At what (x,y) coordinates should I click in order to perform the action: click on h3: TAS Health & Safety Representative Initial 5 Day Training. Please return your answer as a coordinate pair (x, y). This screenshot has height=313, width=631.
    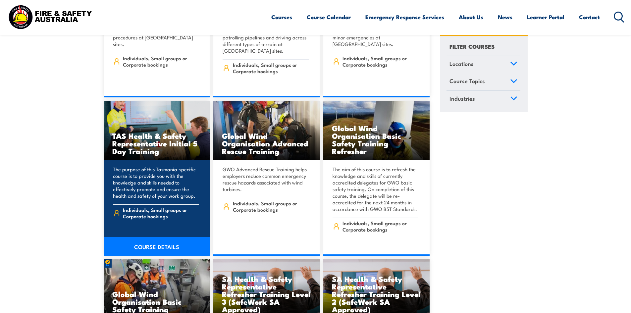
    Looking at the image, I should click on (157, 143).